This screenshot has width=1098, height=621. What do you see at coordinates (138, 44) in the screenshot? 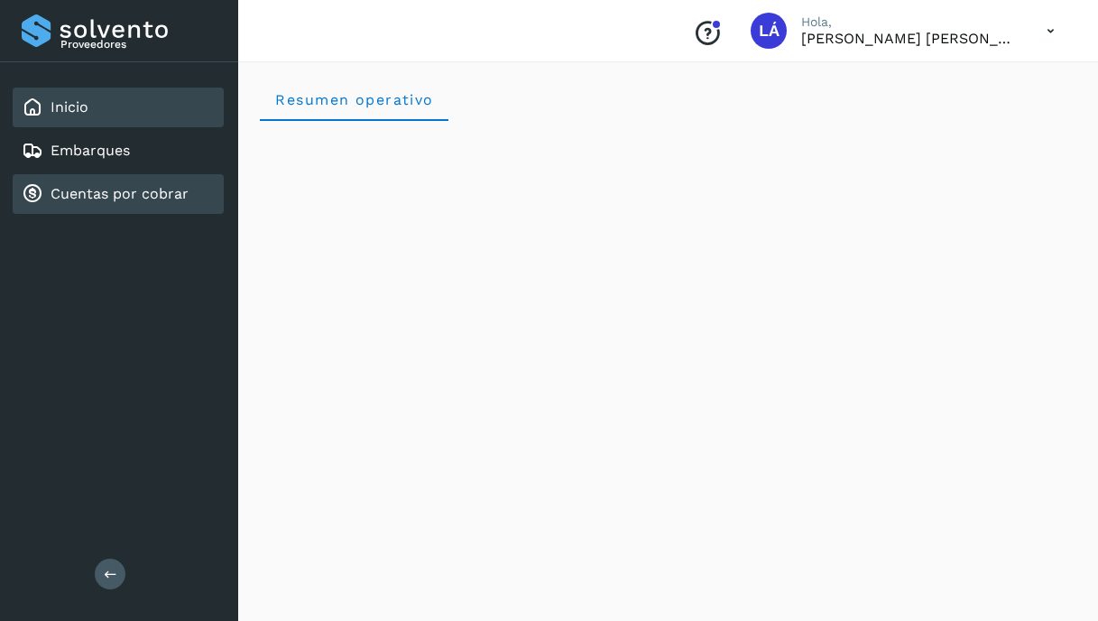
I see `p: Proveedores` at bounding box center [138, 44].